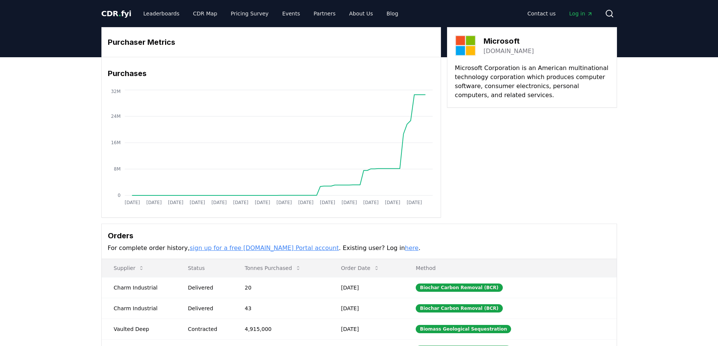 The width and height of the screenshot is (718, 346). What do you see at coordinates (510, 268) in the screenshot?
I see `p: Method` at bounding box center [510, 268].